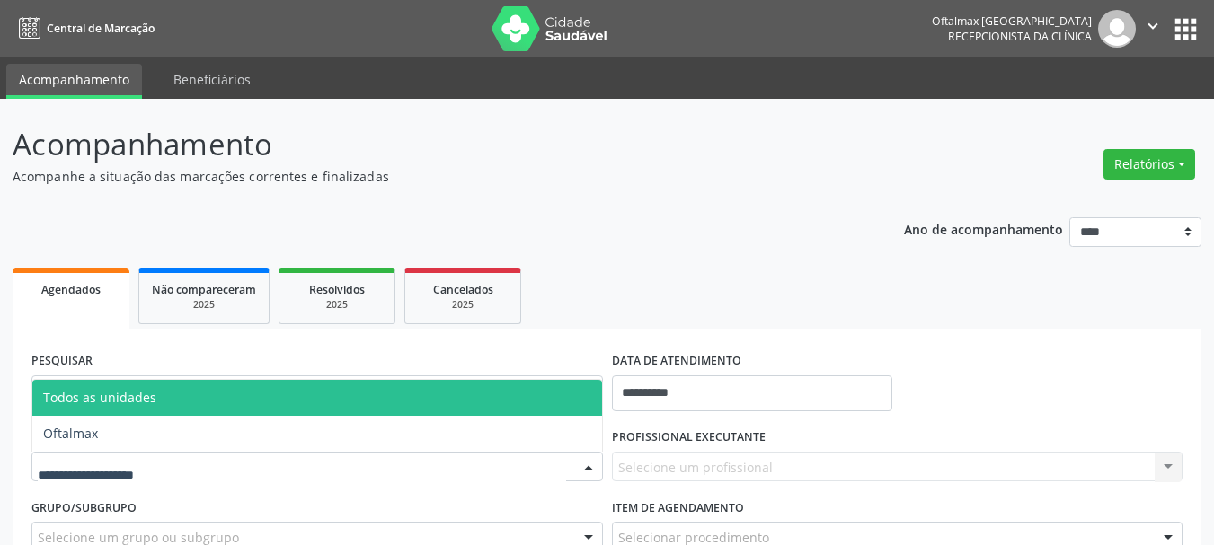 The image size is (1214, 545). I want to click on a: Central de Marcação, so click(84, 28).